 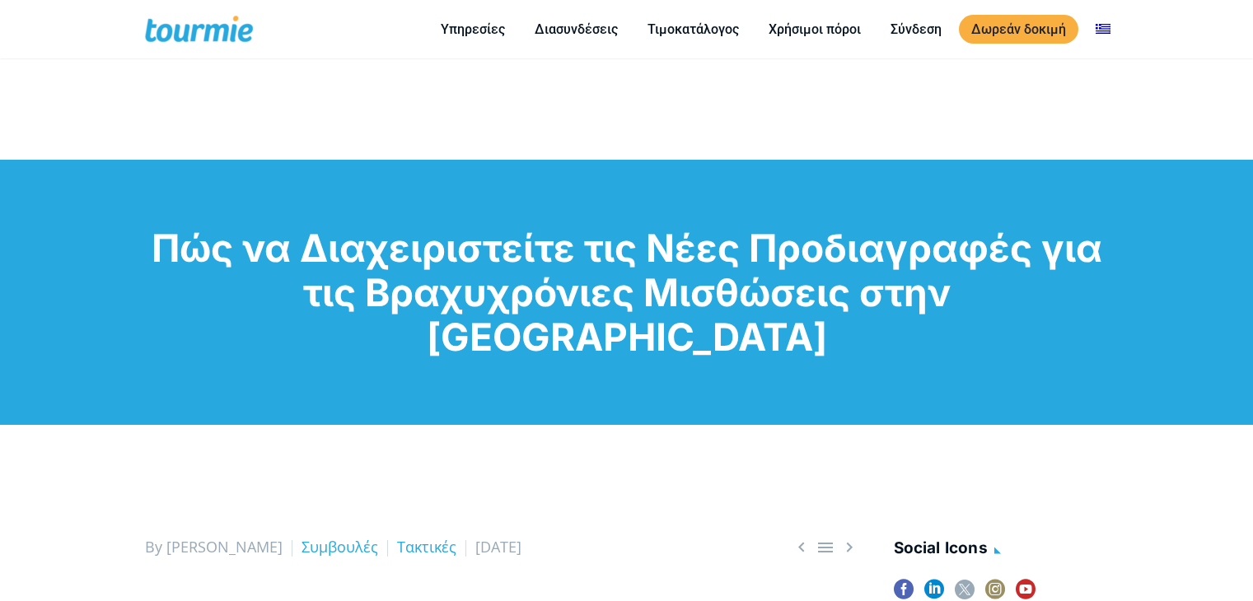 I want to click on a: Σύνδεση, so click(x=916, y=29).